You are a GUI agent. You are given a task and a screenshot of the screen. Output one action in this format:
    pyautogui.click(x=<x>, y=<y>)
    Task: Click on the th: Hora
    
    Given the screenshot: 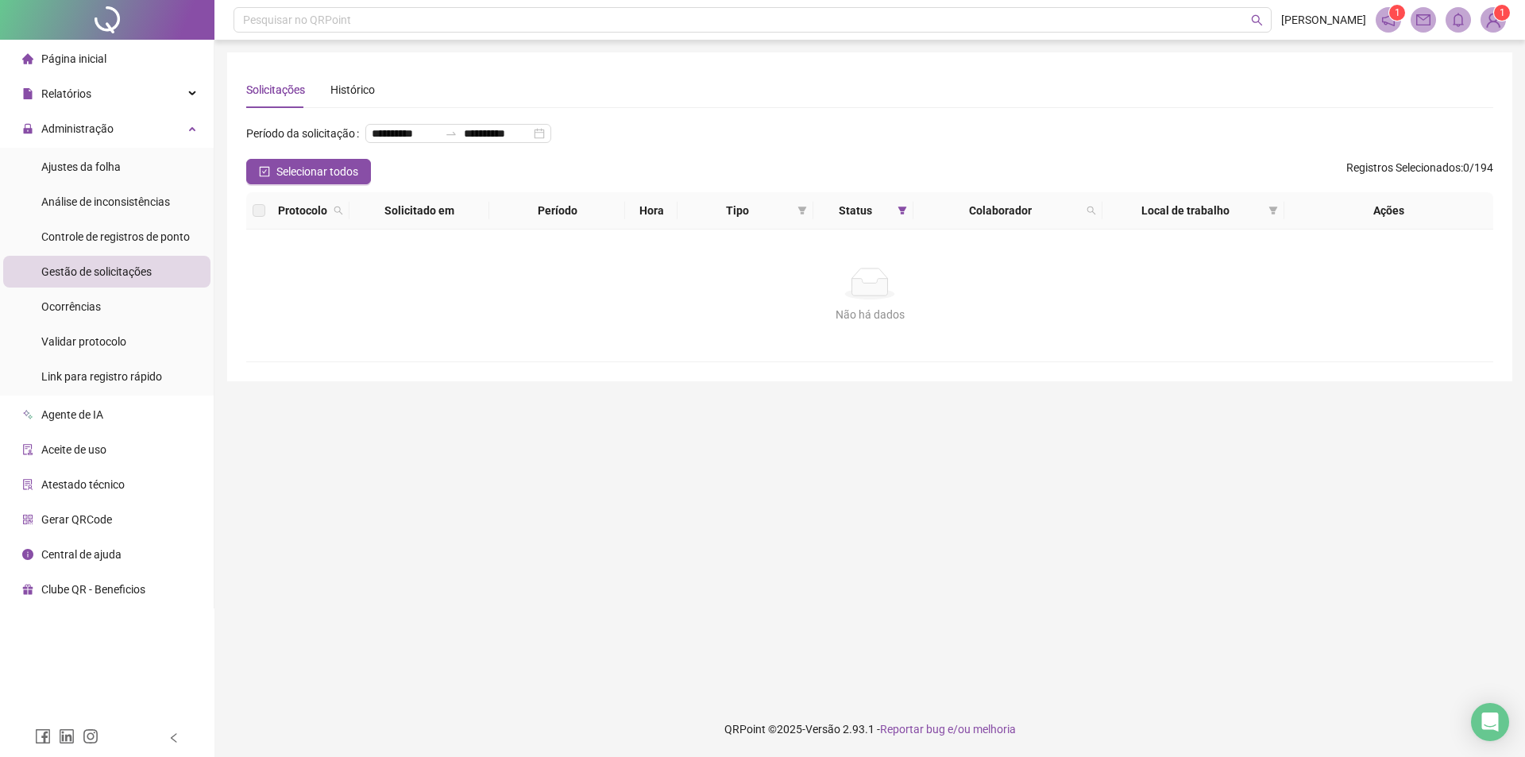 What is the action you would take?
    pyautogui.click(x=651, y=210)
    